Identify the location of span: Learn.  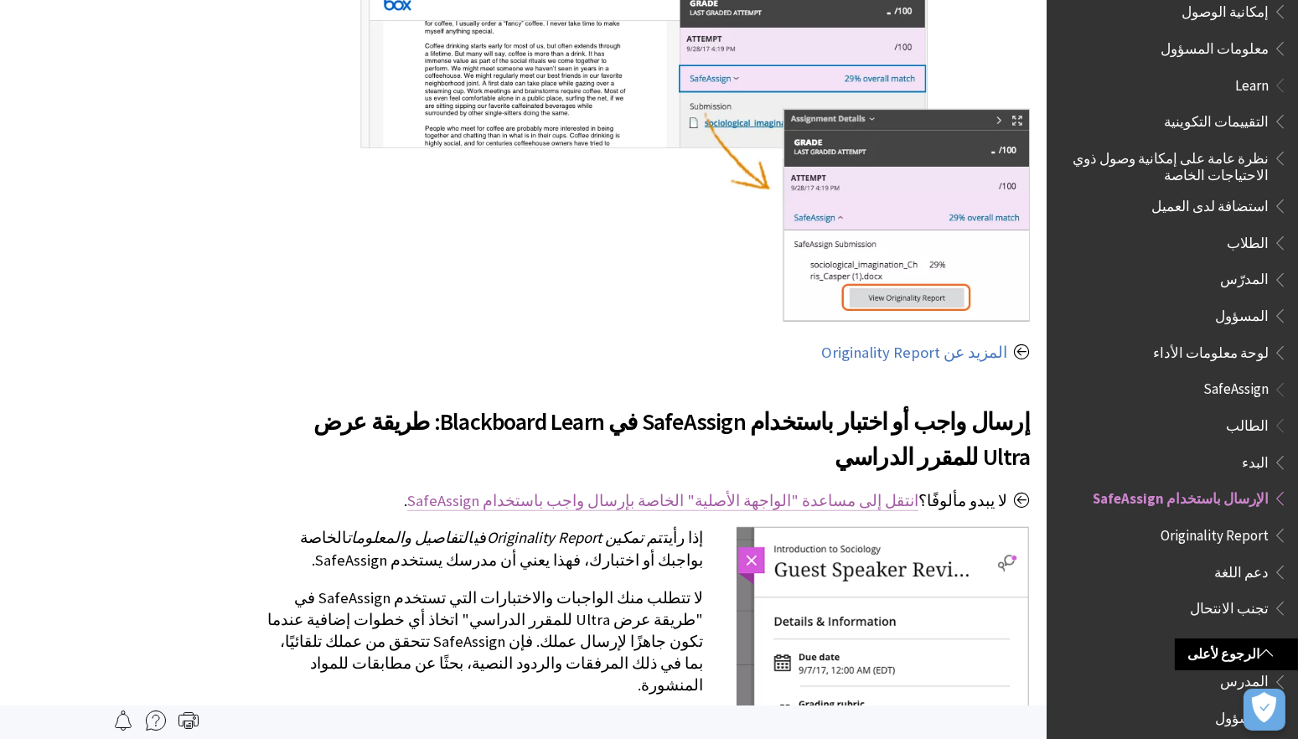
(1252, 82).